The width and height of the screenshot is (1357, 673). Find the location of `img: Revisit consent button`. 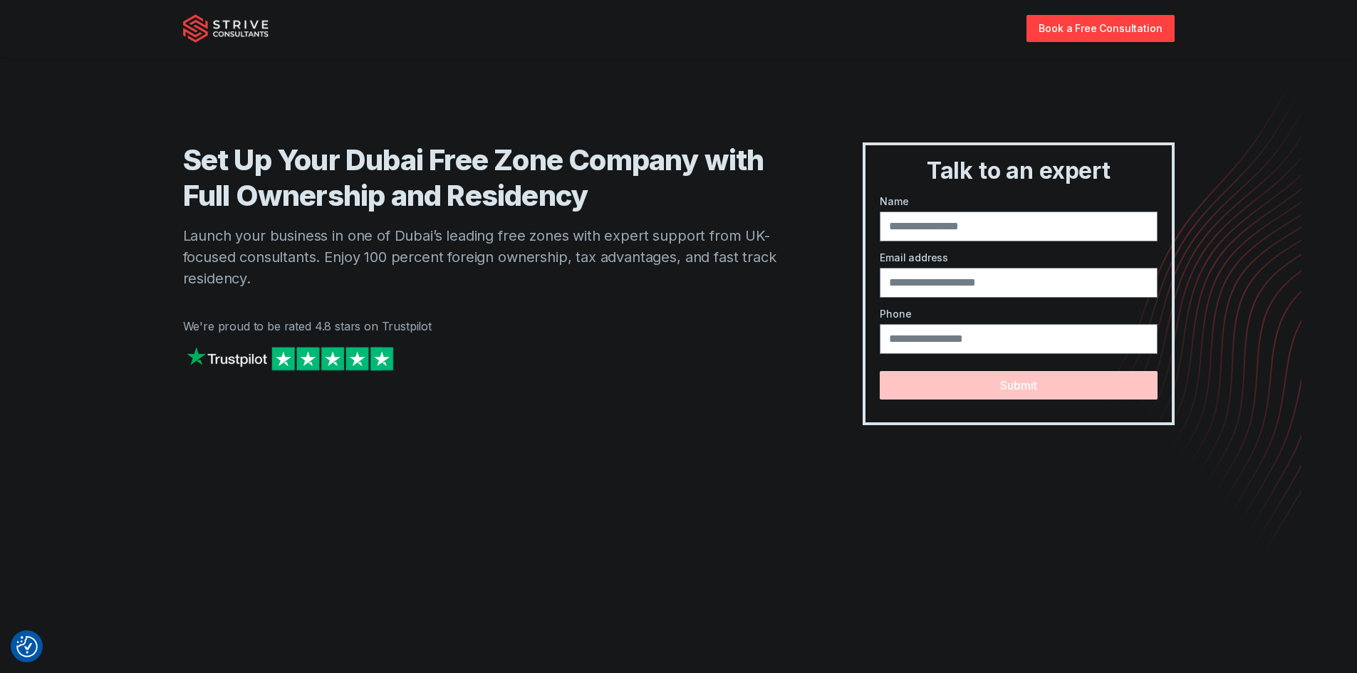

img: Revisit consent button is located at coordinates (27, 647).